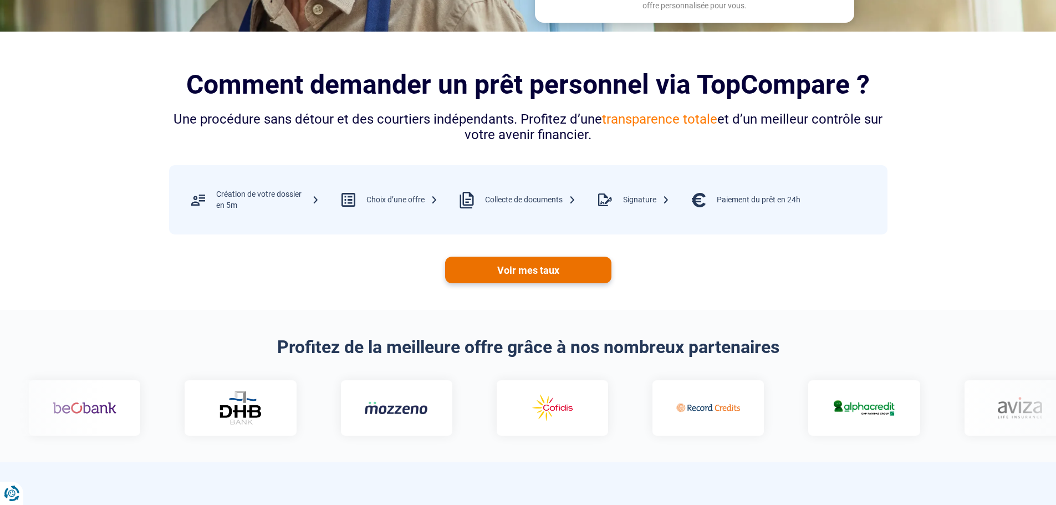 The width and height of the screenshot is (1056, 505). Describe the element at coordinates (862, 408) in the screenshot. I see `img: Alphacredit` at that location.